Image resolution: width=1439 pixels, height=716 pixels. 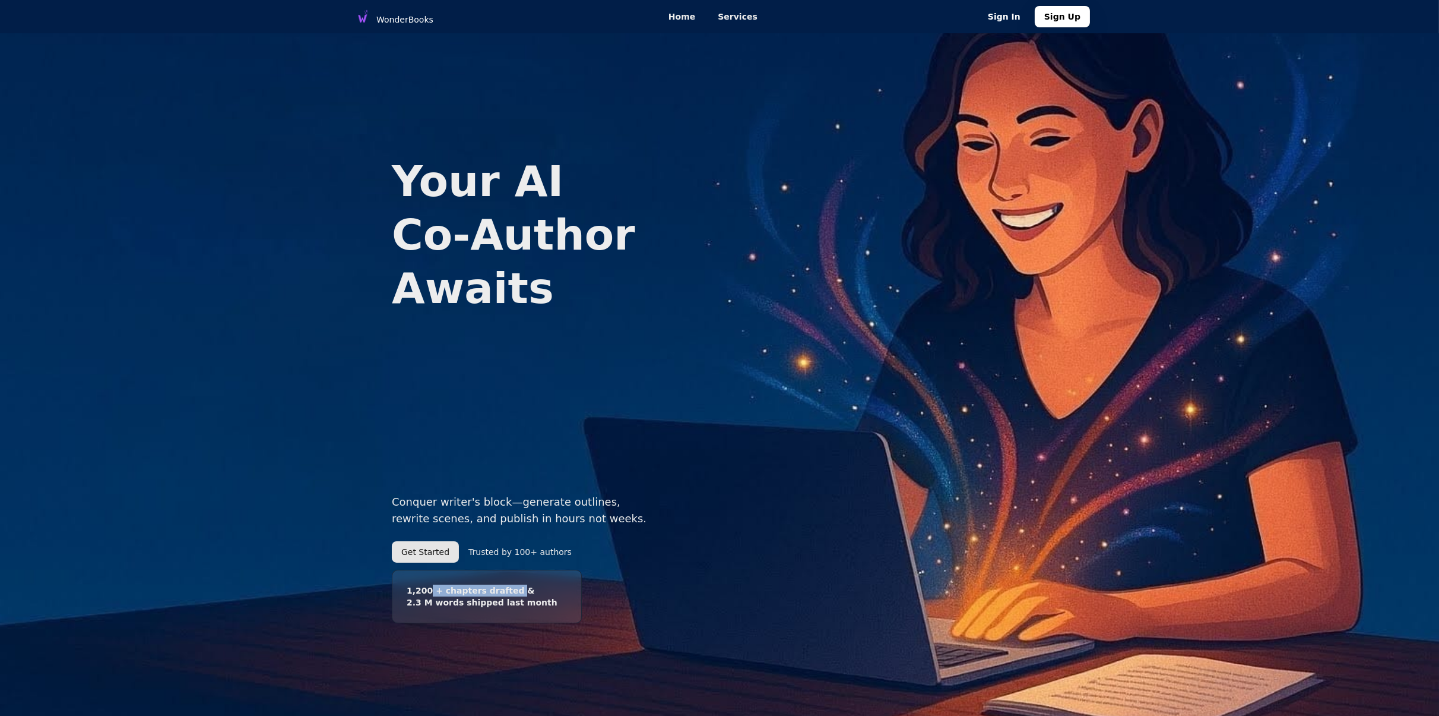 I want to click on button: Get Started, so click(x=425, y=552).